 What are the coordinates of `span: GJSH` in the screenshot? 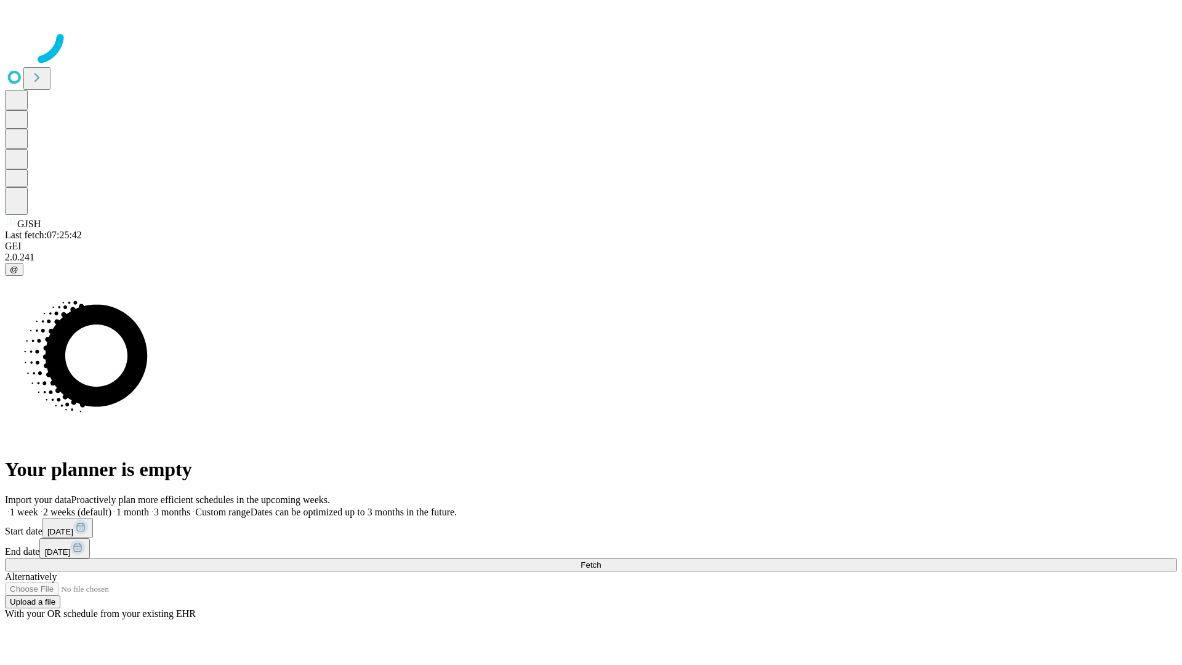 It's located at (29, 224).